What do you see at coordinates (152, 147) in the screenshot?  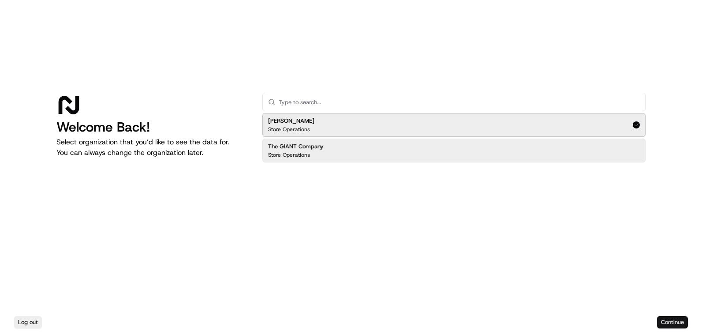 I see `p: Select organization that you’d like to see the data for. You can always change the organization l...` at bounding box center [152, 147].